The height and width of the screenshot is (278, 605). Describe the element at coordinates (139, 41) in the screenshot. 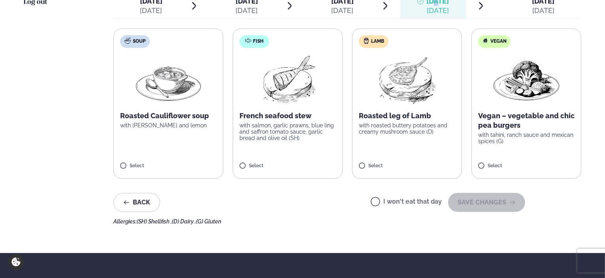

I see `span: Soup` at that location.